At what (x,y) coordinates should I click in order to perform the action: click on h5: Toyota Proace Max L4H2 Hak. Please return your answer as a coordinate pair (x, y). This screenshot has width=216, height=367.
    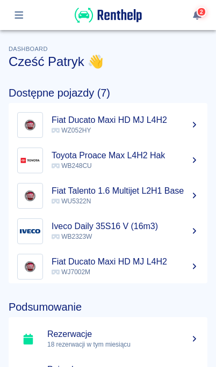
    Looking at the image, I should click on (125, 156).